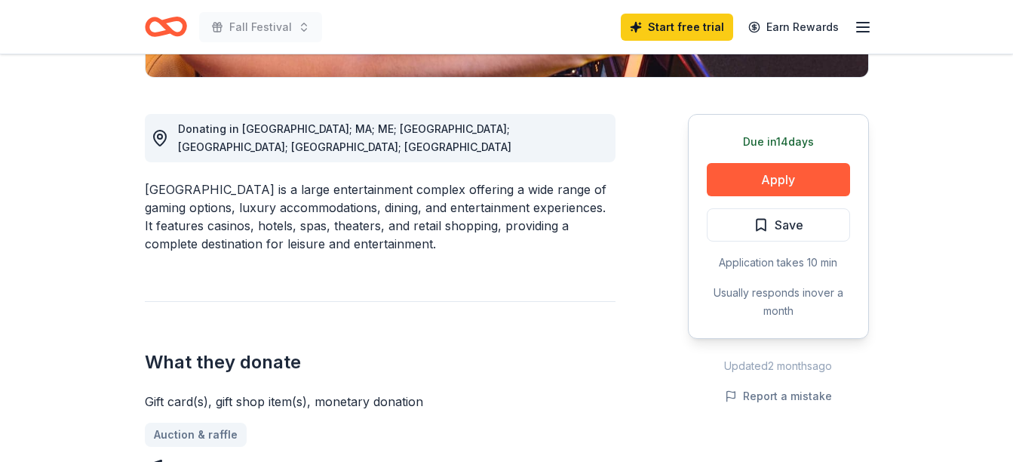  Describe the element at coordinates (779, 142) in the screenshot. I see `div: Due in 14 days` at that location.